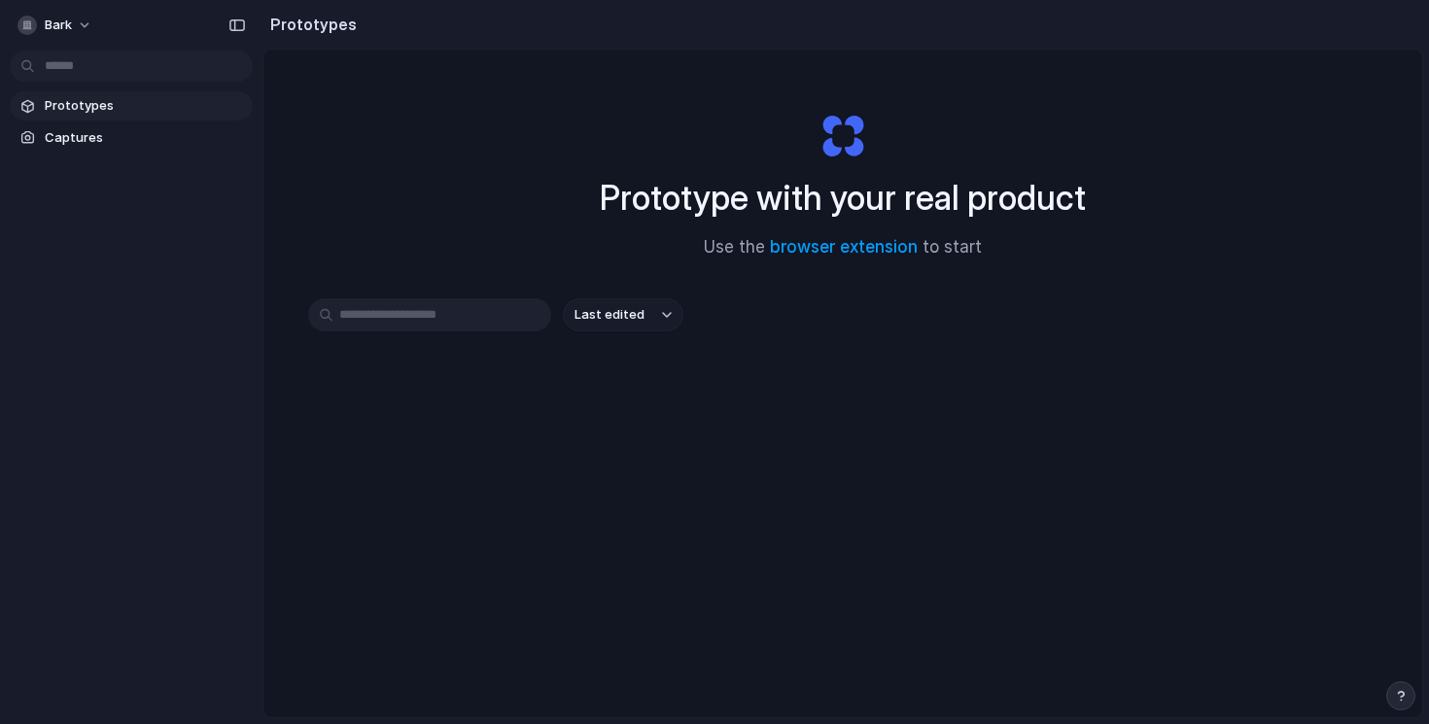 Image resolution: width=1429 pixels, height=724 pixels. I want to click on button: Bark, so click(55, 25).